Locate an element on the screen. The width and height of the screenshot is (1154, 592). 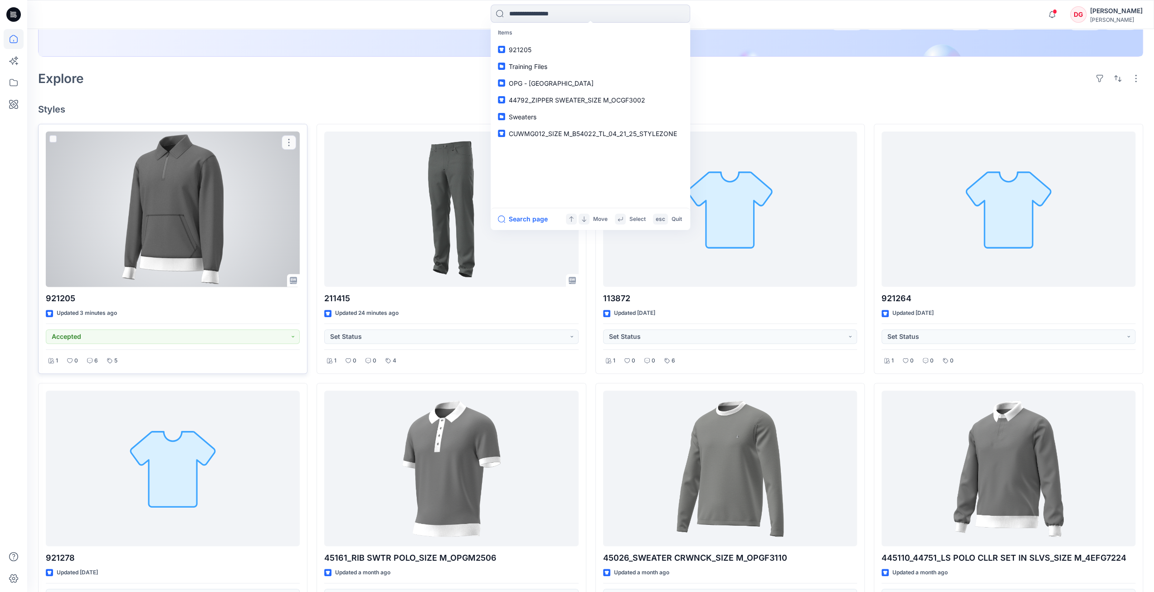
p: Quit is located at coordinates (676, 219).